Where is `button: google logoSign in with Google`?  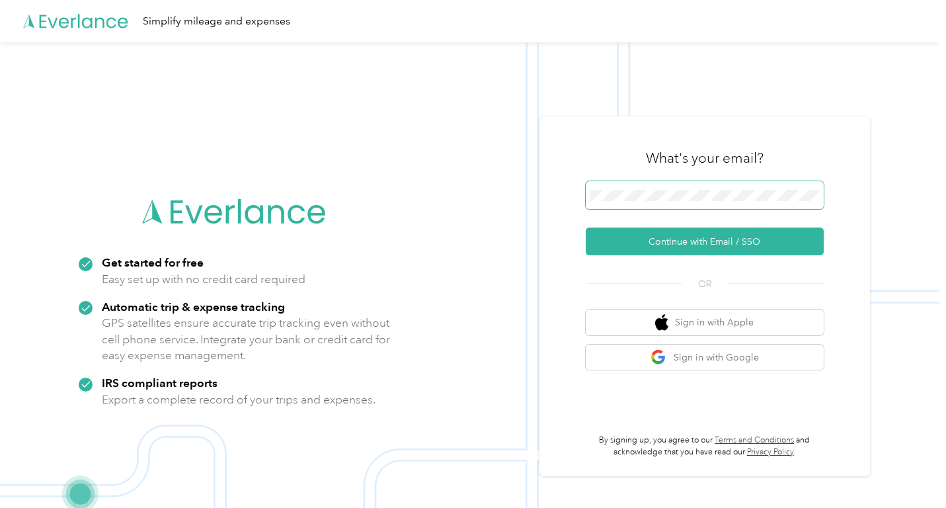
button: google logoSign in with Google is located at coordinates (705, 357).